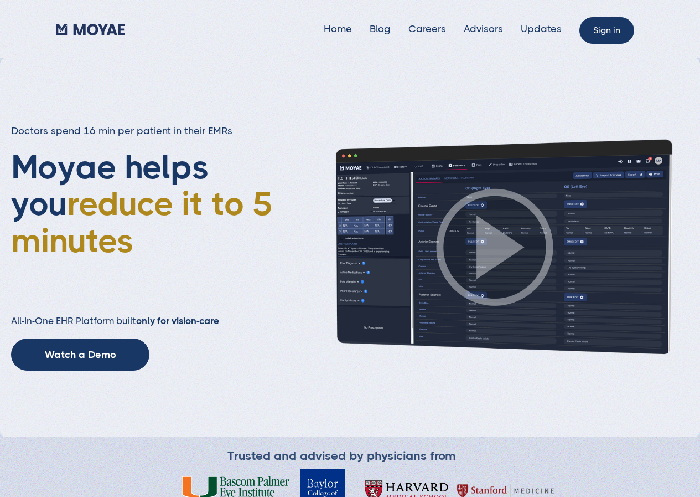  I want to click on div: Trusted and advised by physicians from, so click(342, 456).